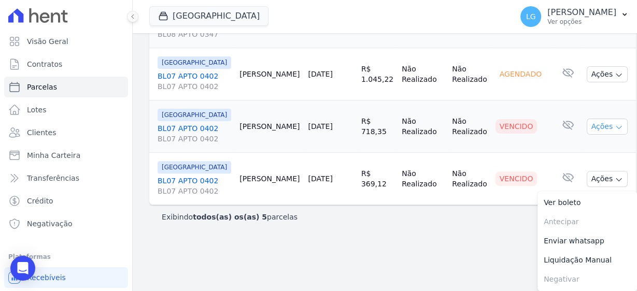 The height and width of the screenshot is (291, 637). What do you see at coordinates (66, 156) in the screenshot?
I see `a: Minha Carteira` at bounding box center [66, 156].